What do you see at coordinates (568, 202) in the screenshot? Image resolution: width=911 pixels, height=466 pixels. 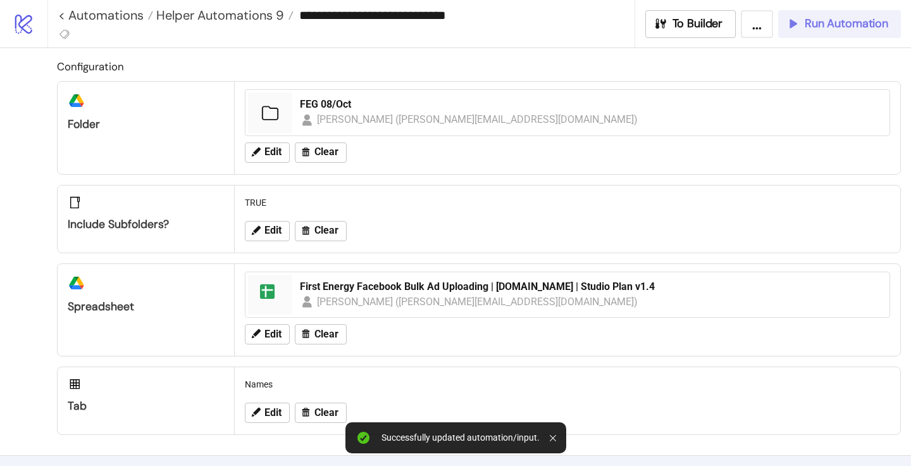 I see `div: TRUE` at bounding box center [568, 202].